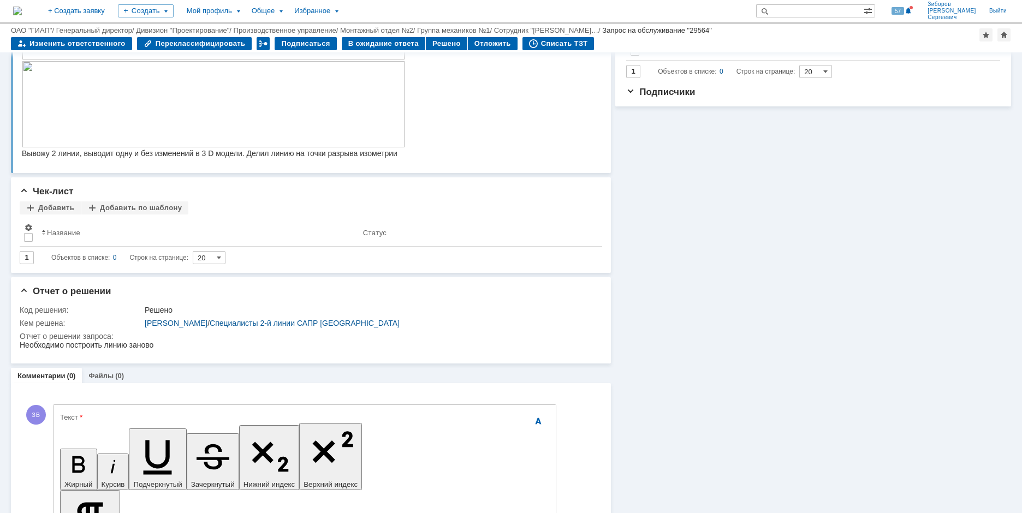 This screenshot has width=1022, height=513. I want to click on span: Подчеркнутый, so click(157, 484).